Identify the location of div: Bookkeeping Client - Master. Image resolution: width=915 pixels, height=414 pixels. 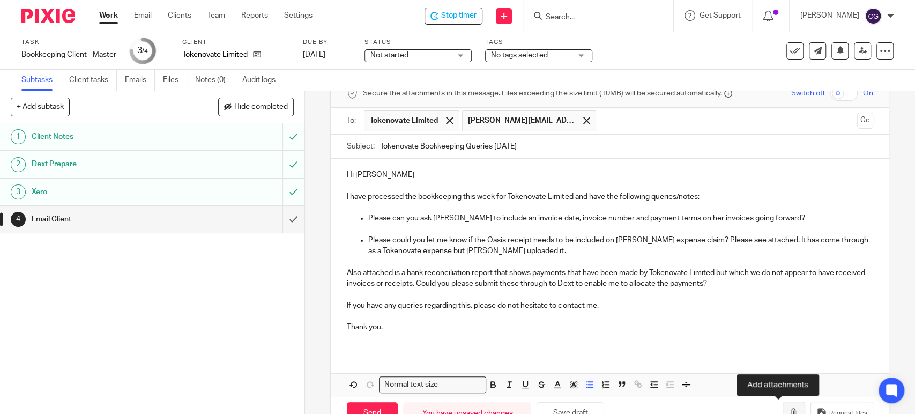
(69, 55).